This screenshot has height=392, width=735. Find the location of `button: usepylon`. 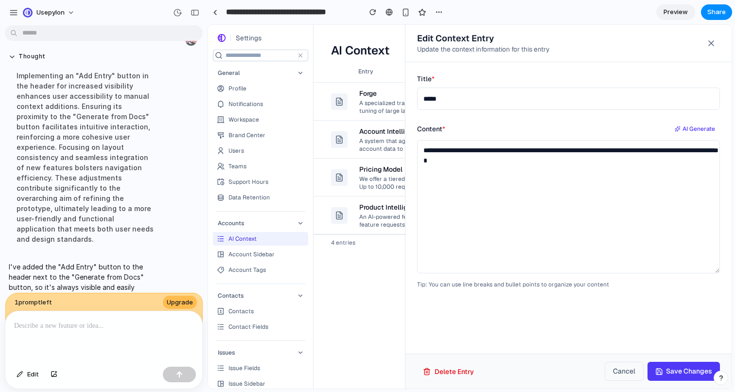

button: usepylon is located at coordinates (49, 13).